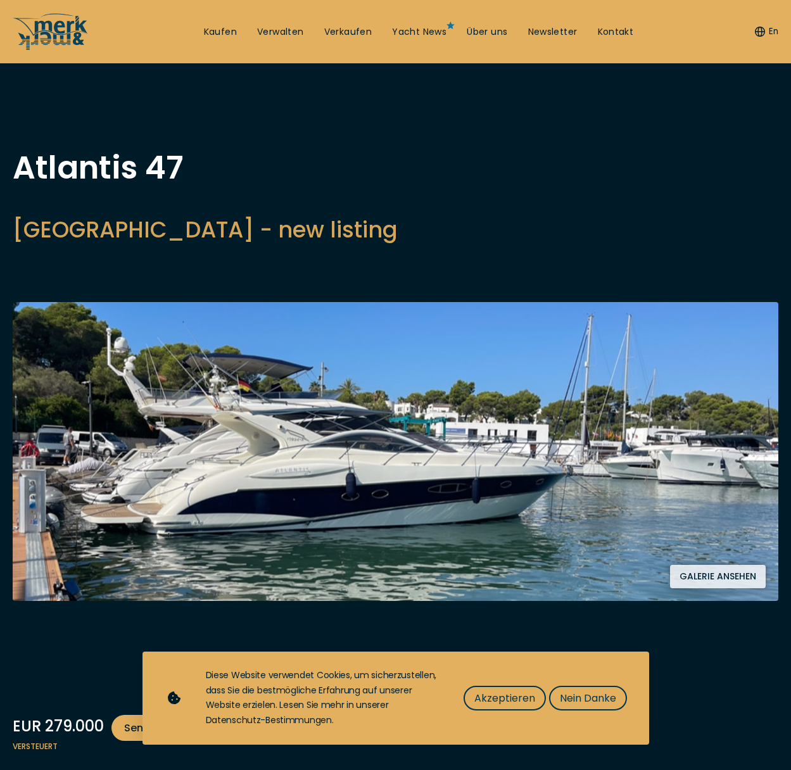  Describe the element at coordinates (419, 32) in the screenshot. I see `a: Yacht News` at that location.